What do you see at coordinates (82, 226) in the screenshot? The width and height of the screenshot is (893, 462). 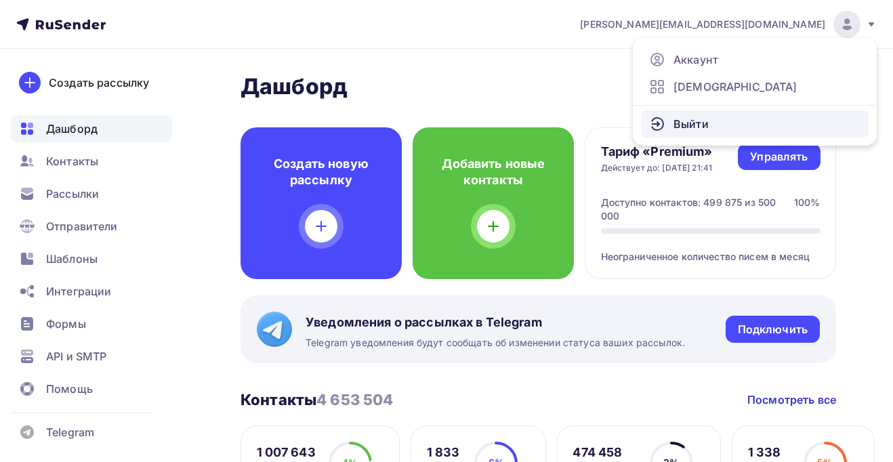 I see `span: Отправители` at bounding box center [82, 226].